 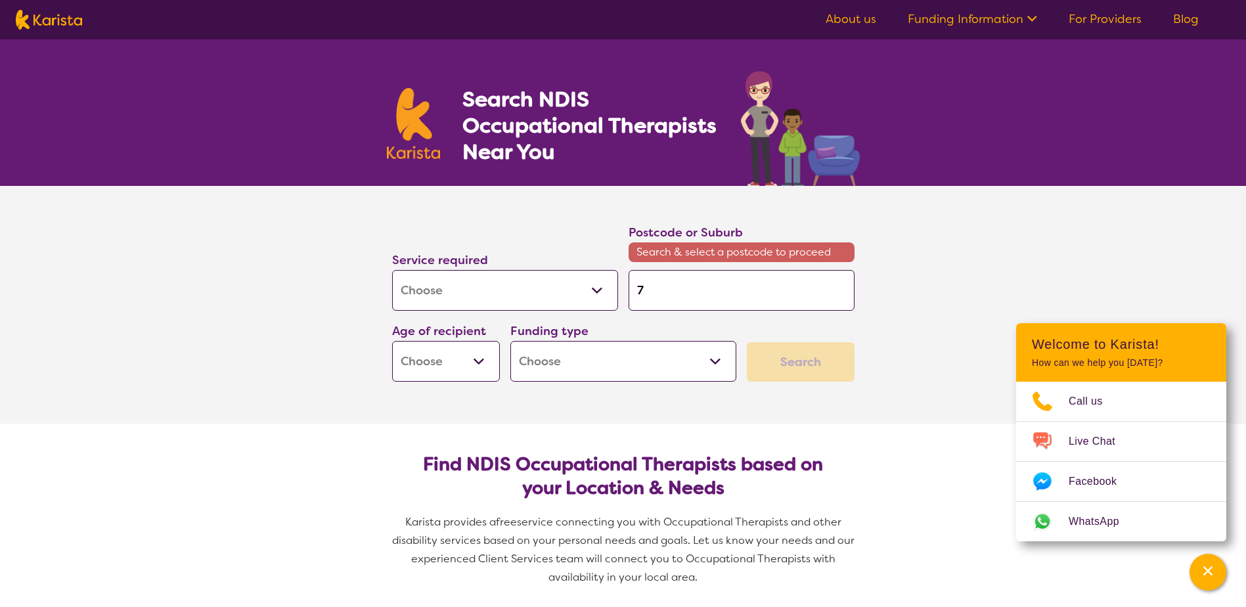 I want to click on div: Channel Menu, so click(x=1121, y=432).